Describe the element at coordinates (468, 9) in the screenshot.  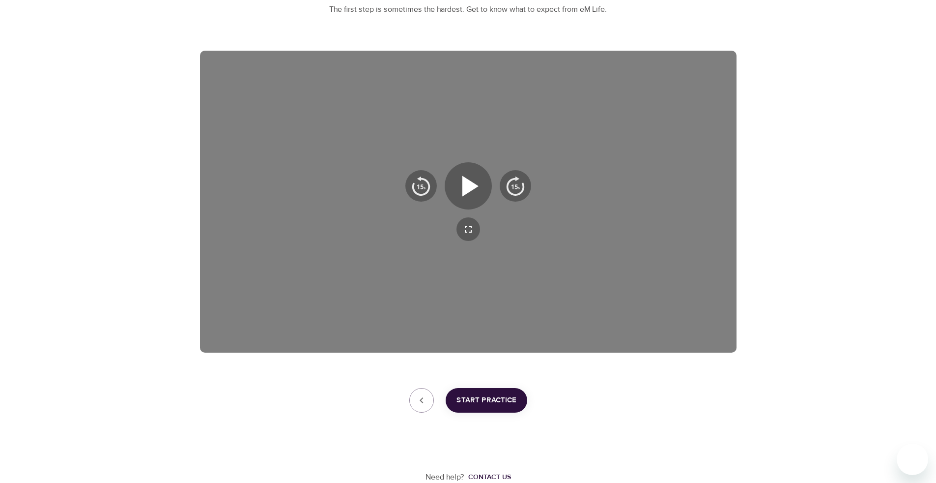
I see `p: The first step is sometimes the hardest. Get to know what to expect from eM Life.` at that location.